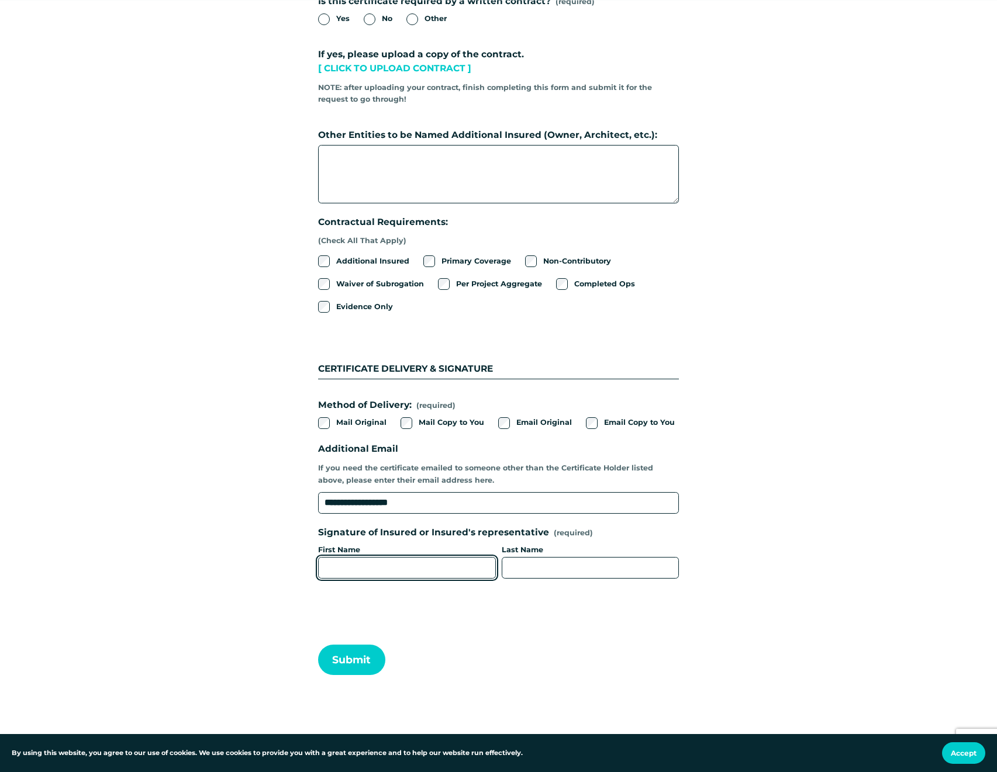  What do you see at coordinates (504, 423) in the screenshot?
I see `input: Email Original` at bounding box center [504, 423].